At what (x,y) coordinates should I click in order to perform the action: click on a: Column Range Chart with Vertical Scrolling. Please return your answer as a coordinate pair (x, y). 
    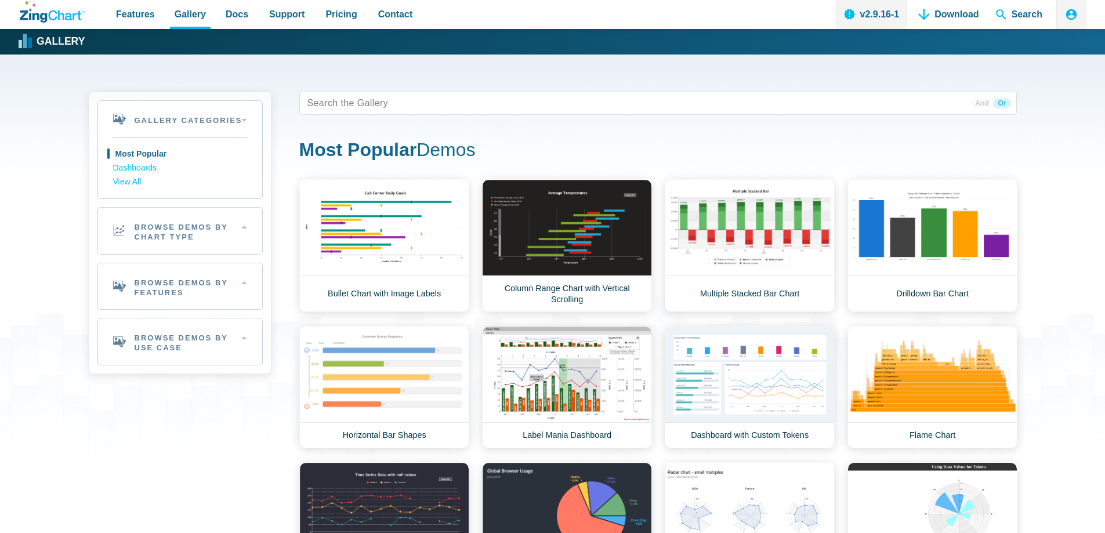
    Looking at the image, I should click on (567, 245).